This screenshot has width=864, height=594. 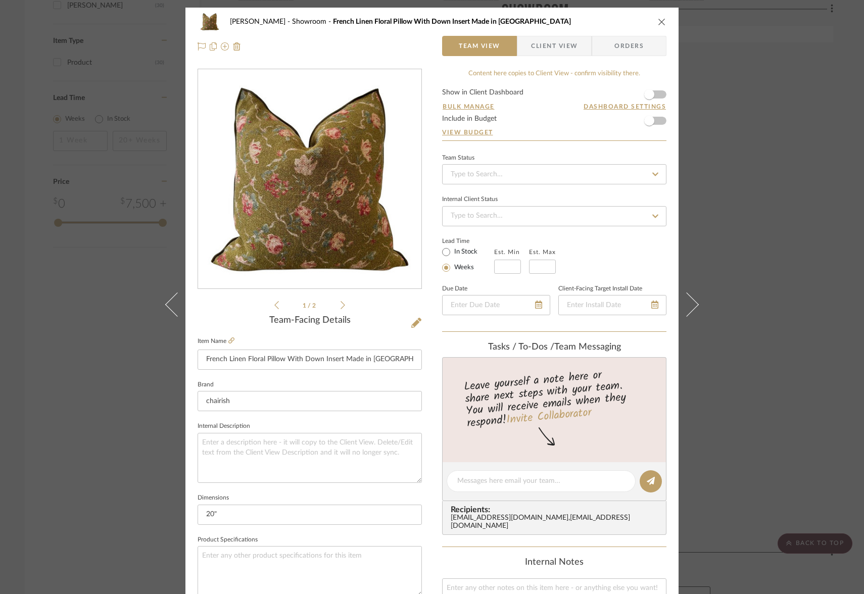 I want to click on div: Team-Facing Details, so click(x=310, y=321).